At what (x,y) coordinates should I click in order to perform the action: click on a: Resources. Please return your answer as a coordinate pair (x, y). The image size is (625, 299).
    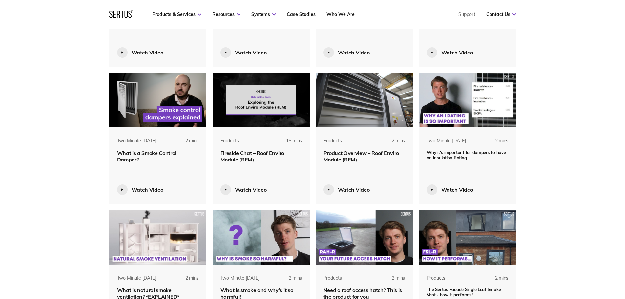
    Looking at the image, I should click on (226, 14).